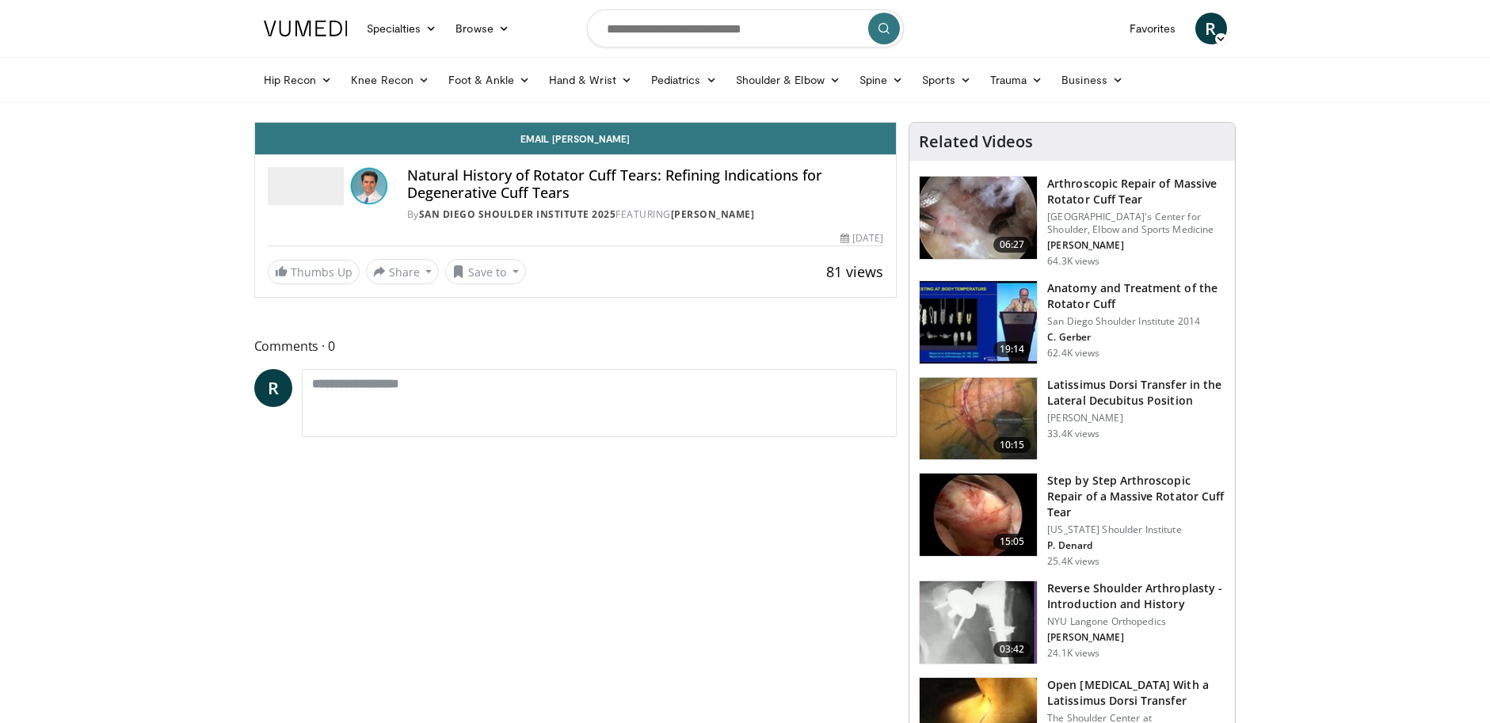 The height and width of the screenshot is (723, 1490). What do you see at coordinates (1017, 80) in the screenshot?
I see `a: Trauma` at bounding box center [1017, 80].